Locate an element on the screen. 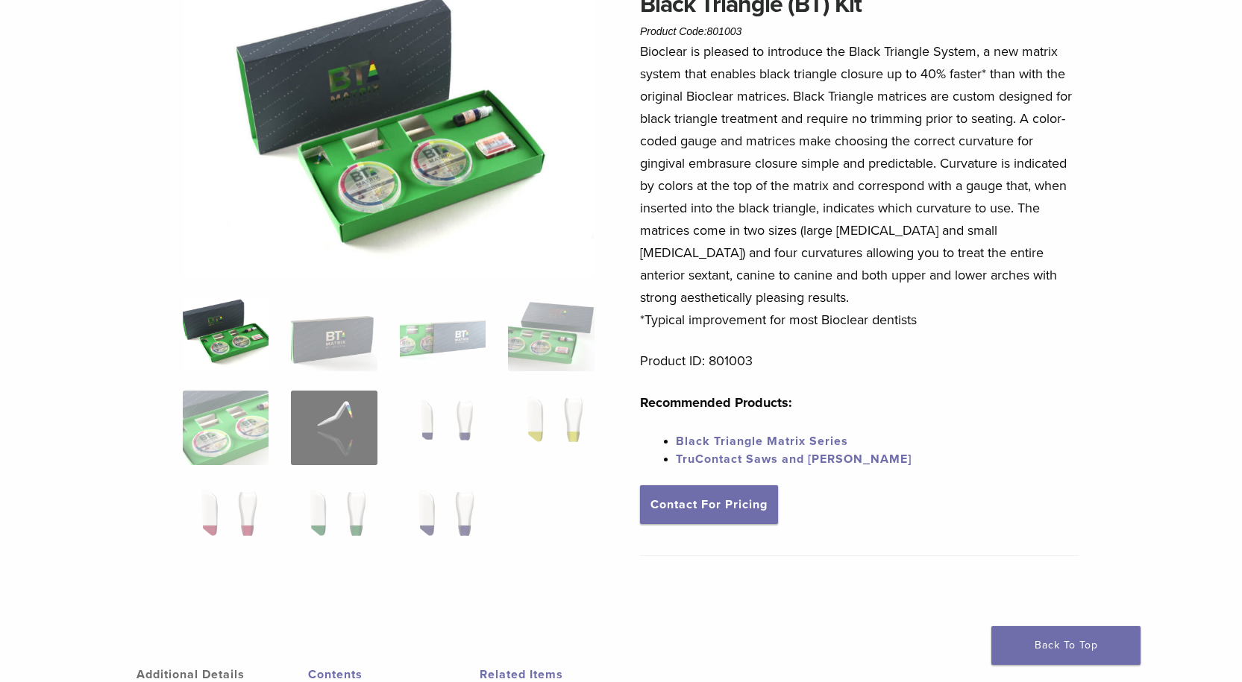  p: Bioclear is pleased to introduce the Black Triangle System, a new matrix system that enables blac... is located at coordinates (859, 186).